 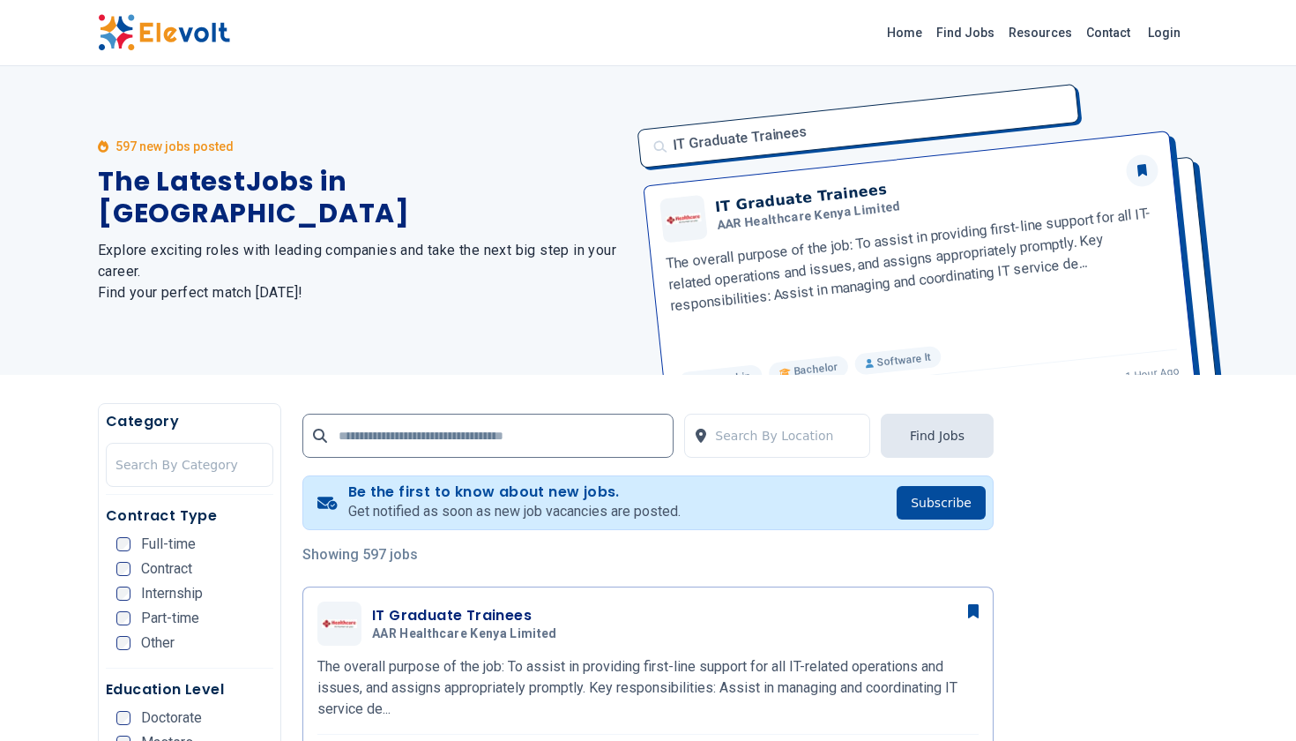 I want to click on h2: Explore exciting roles with leading companies and take the next big step in your career. Find you..., so click(x=362, y=272).